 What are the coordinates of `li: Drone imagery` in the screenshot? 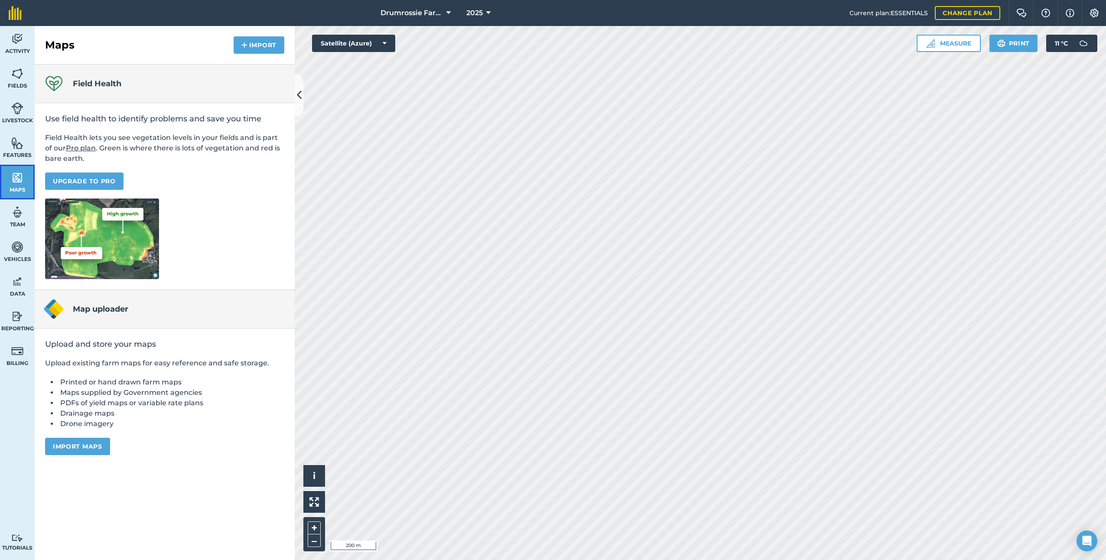 It's located at (171, 424).